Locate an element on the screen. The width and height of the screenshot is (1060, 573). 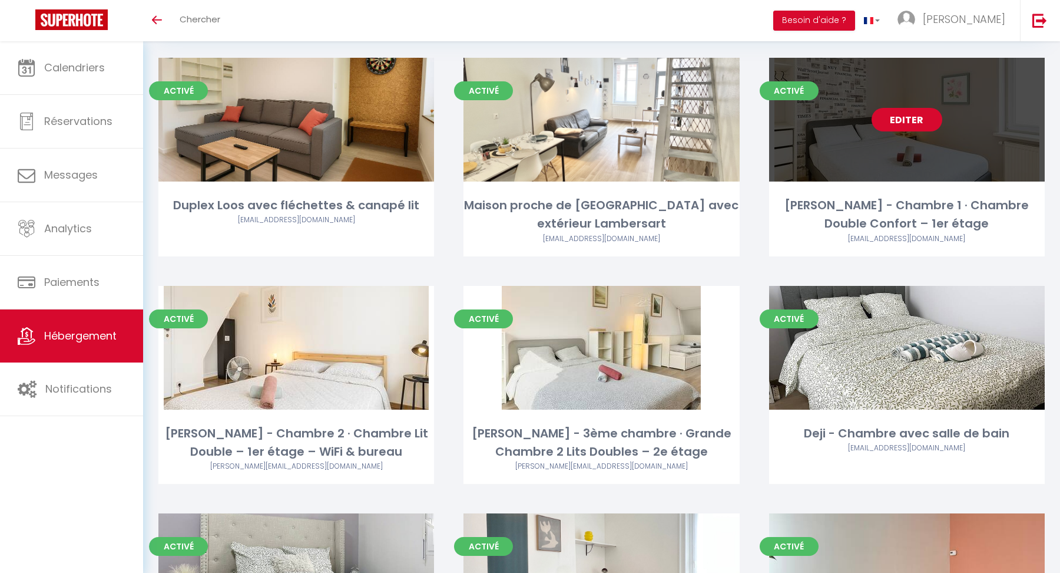
a: Editer is located at coordinates (907, 120).